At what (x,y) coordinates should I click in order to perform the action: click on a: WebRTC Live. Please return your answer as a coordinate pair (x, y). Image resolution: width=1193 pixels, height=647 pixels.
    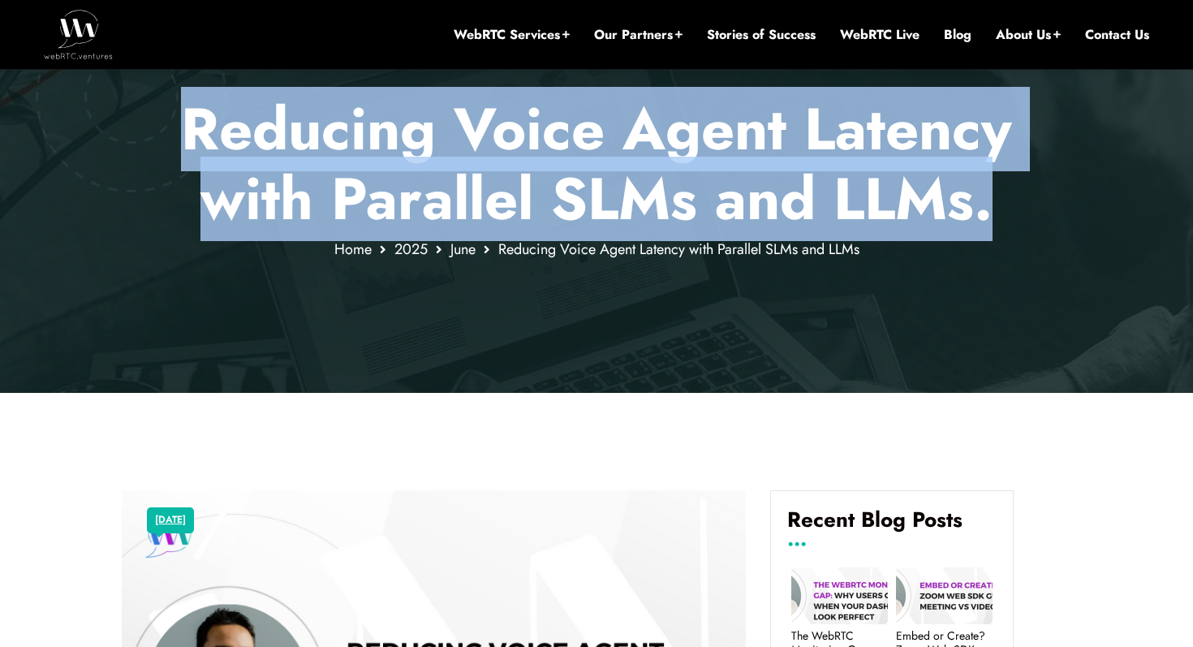
    Looking at the image, I should click on (880, 35).